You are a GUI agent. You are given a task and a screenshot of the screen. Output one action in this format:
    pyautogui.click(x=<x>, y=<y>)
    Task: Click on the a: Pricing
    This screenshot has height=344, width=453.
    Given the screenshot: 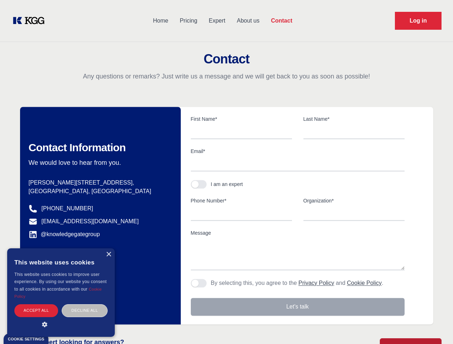 What is the action you would take?
    pyautogui.click(x=188, y=21)
    